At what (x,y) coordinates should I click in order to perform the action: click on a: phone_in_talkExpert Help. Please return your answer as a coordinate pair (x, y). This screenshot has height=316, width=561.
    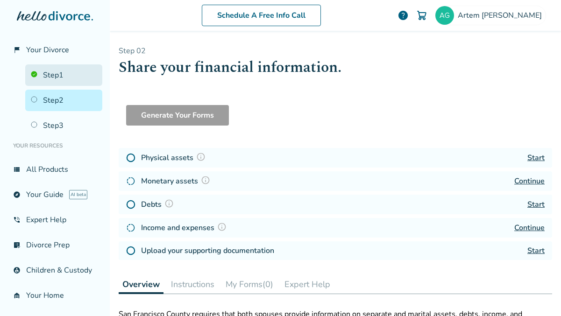
    Looking at the image, I should click on (55, 220).